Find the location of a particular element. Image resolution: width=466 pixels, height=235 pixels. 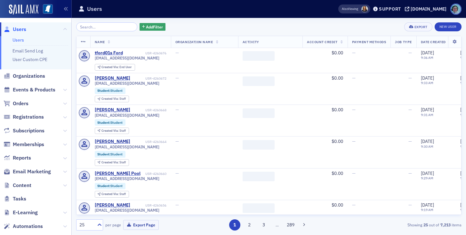

span: Add Filter is located at coordinates (154, 27).